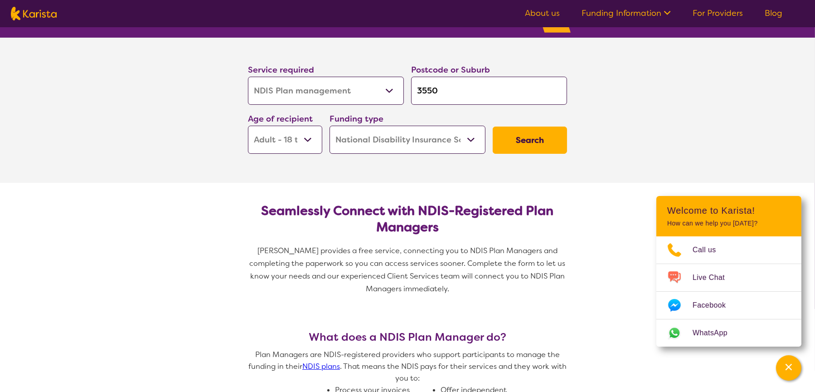  Describe the element at coordinates (408, 366) in the screenshot. I see `p: Plan Managers are NDIS-registered providers who support participants to manage the funding in the...` at that location.